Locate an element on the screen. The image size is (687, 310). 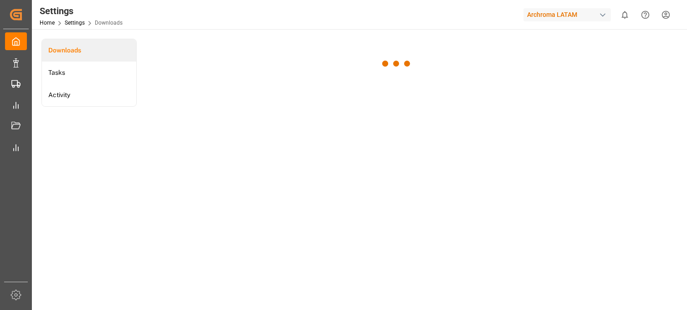
a: Activity is located at coordinates (89, 95).